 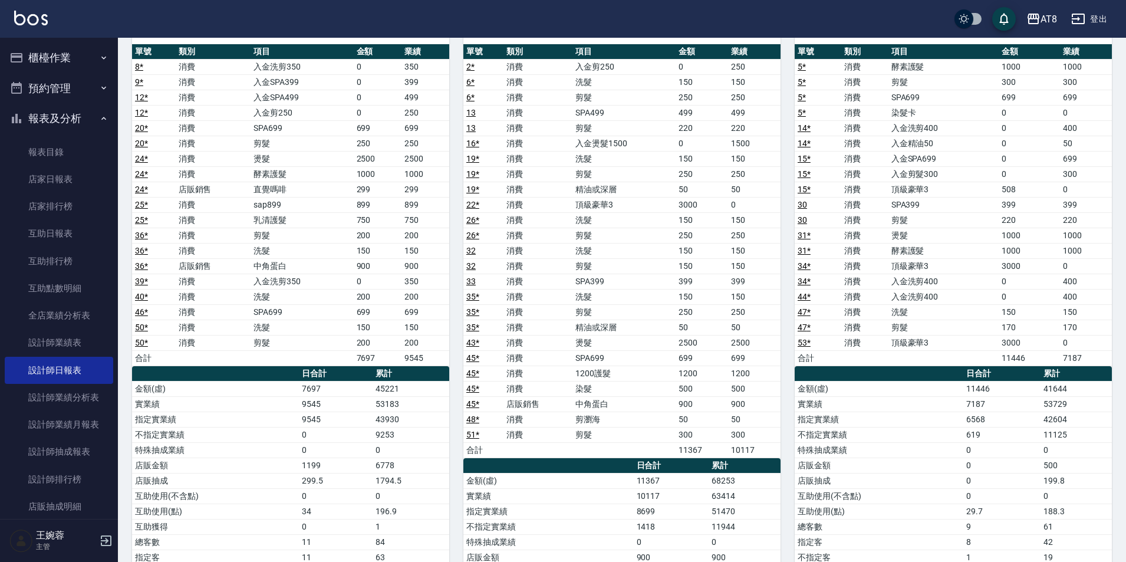 What do you see at coordinates (302, 67) in the screenshot?
I see `td: 入金洗剪350` at bounding box center [302, 67].